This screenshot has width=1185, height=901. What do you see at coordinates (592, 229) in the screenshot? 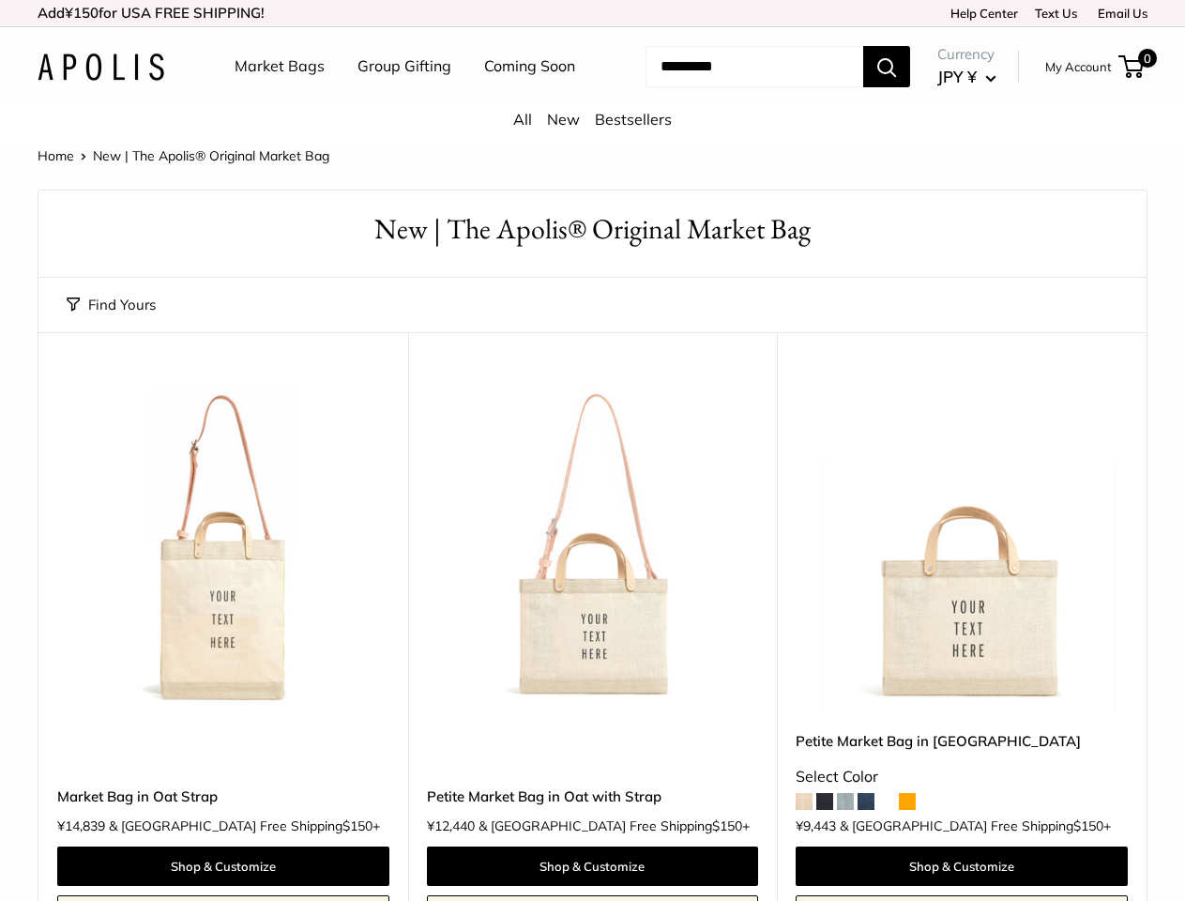
I see `h1: New | The Apolis® Original Market Bag` at bounding box center [592, 229].